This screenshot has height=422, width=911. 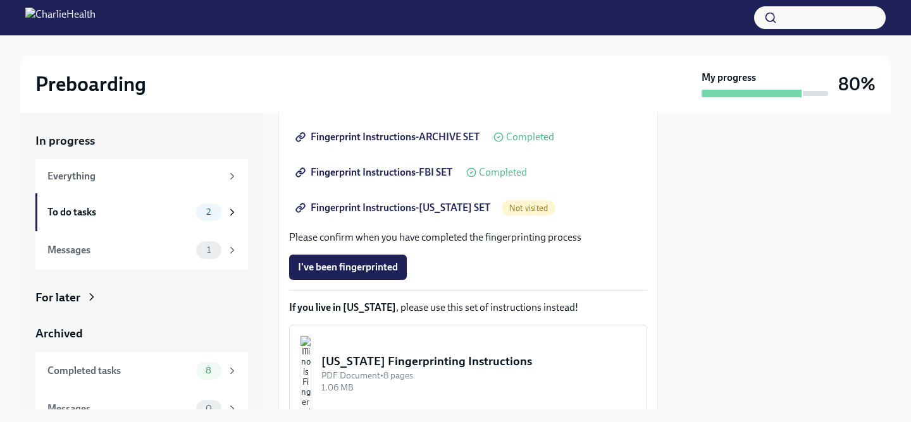 What do you see at coordinates (348, 267) in the screenshot?
I see `button: I've been fingerprinted` at bounding box center [348, 267].